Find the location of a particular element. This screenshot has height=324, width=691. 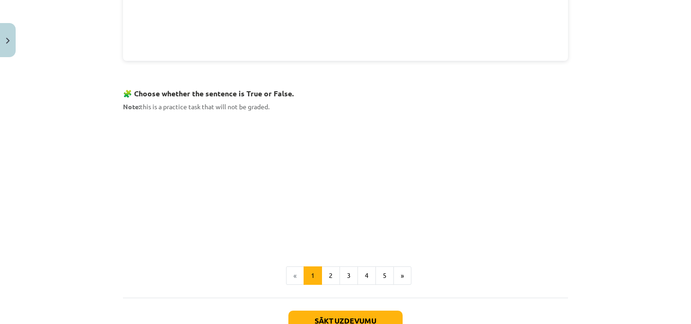

img: icon-close-lesson-0947bae3869378f0d4975bcd49f059093ad1ed9edebbc8119c70593378902aed.svg is located at coordinates (8, 41).